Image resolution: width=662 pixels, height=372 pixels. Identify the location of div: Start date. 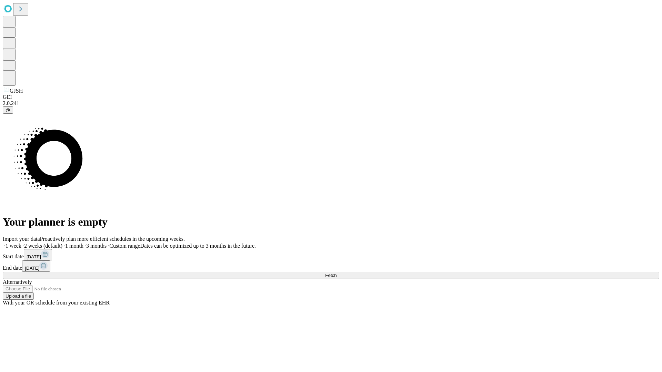
(331, 255).